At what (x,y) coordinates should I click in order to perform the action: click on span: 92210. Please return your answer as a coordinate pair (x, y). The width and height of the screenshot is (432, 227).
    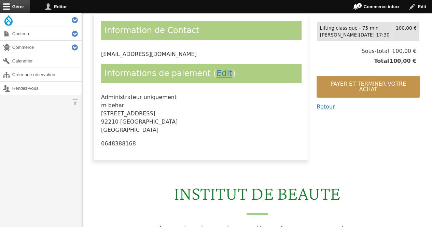
    Looking at the image, I should click on (110, 122).